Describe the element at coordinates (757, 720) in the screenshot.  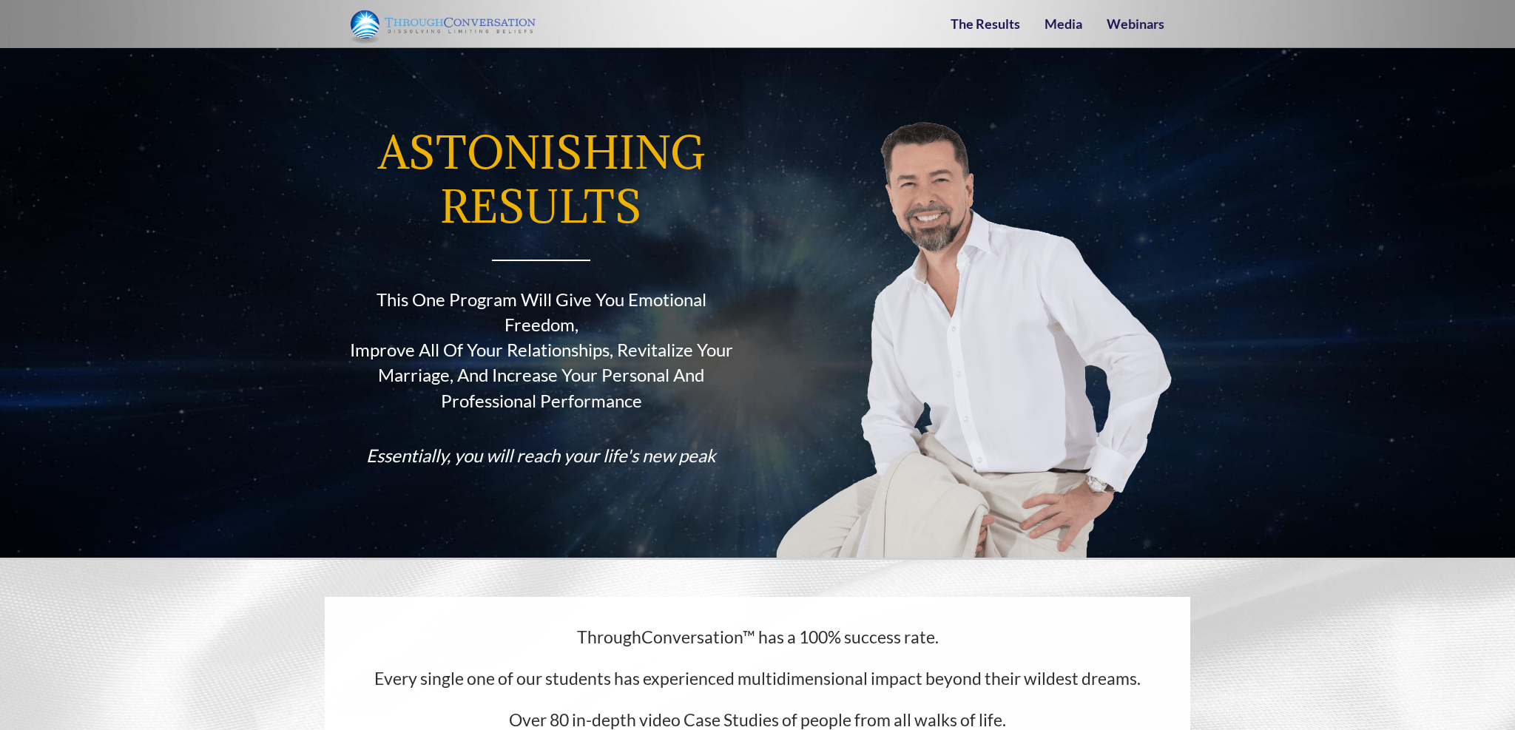
I see `div: Over 80 in-depth video Case Studies of people from all walks of life.` at that location.